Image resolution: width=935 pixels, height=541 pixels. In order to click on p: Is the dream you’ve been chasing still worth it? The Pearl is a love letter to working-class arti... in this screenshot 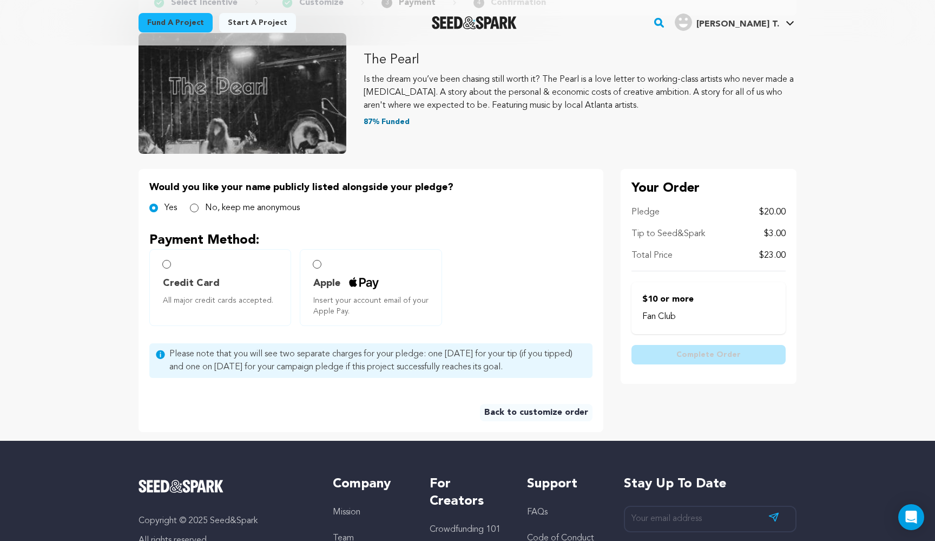, I will do `click(580, 93)`.